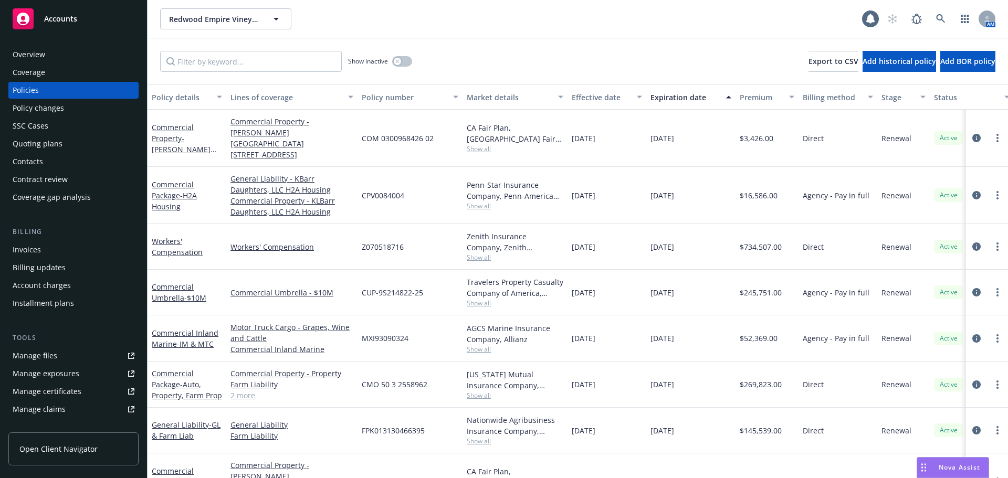 Image resolution: width=1008 pixels, height=478 pixels. Describe the element at coordinates (181, 97) in the screenshot. I see `div: Policy details` at that location.